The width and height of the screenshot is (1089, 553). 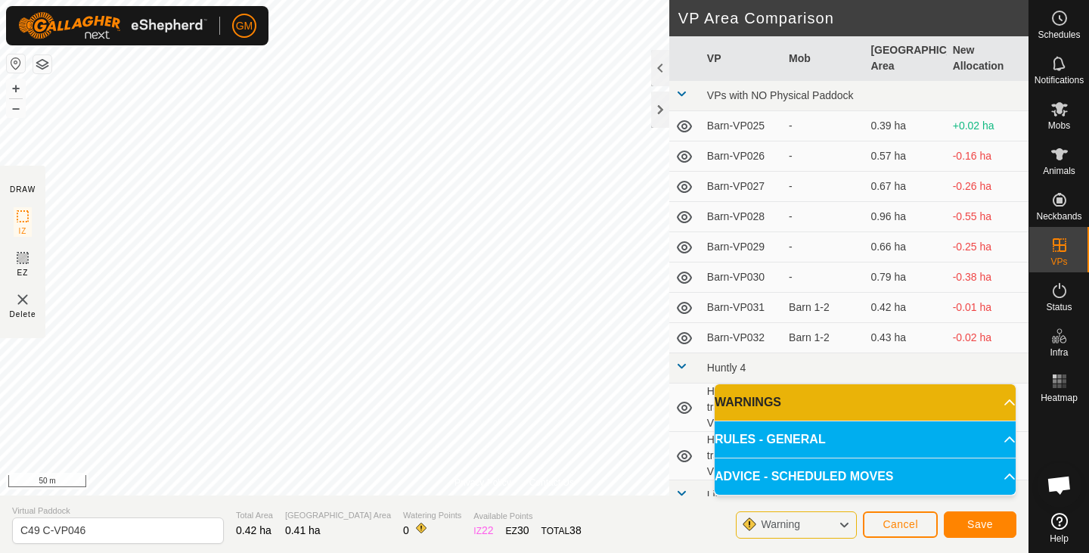 What do you see at coordinates (1059, 539) in the screenshot?
I see `span: Help` at bounding box center [1059, 539].